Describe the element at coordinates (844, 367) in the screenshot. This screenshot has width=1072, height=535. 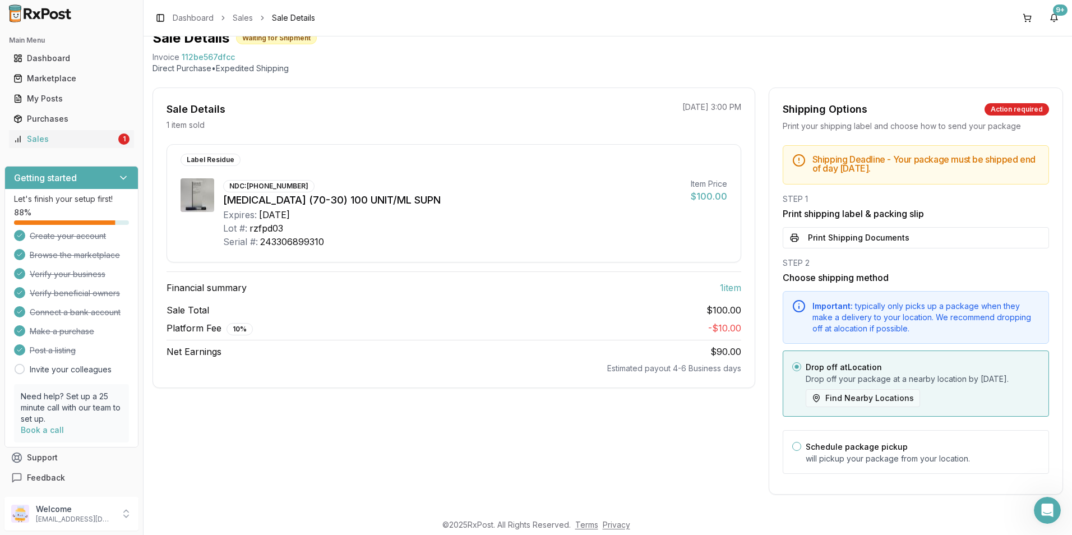
I see `label: Drop off at Location` at that location.